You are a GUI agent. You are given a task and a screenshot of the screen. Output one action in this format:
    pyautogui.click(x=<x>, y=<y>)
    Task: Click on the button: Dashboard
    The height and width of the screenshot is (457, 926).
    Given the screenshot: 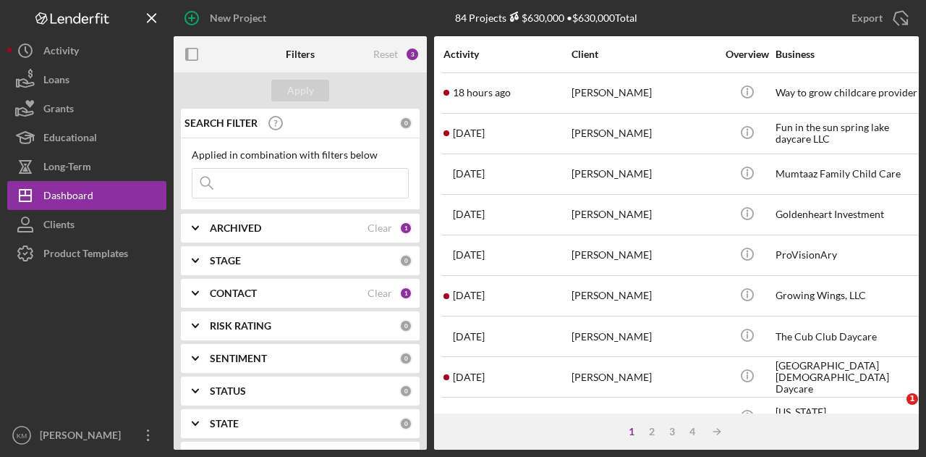 What is the action you would take?
    pyautogui.click(x=87, y=195)
    